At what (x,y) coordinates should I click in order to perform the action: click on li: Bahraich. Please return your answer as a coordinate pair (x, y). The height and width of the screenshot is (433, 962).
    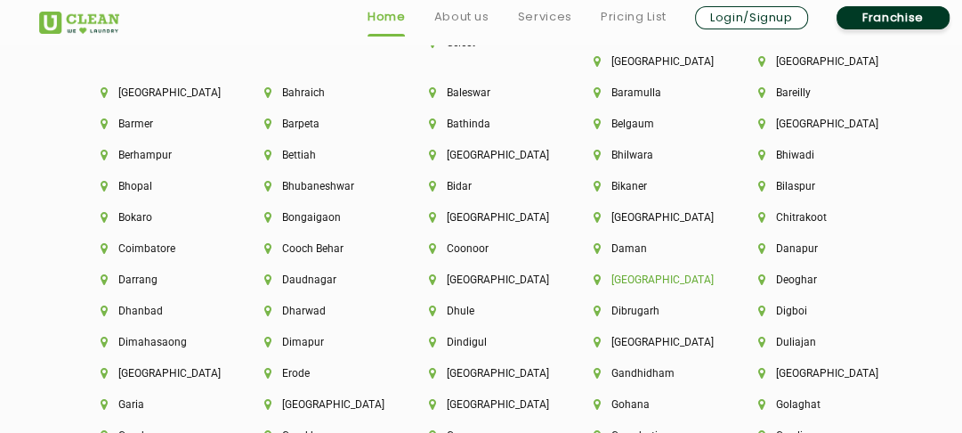
    Looking at the image, I should click on (316, 93).